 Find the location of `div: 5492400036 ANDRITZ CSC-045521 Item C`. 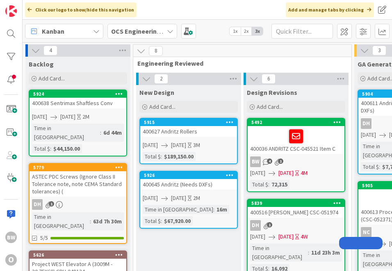

div: 5492400036 ANDRITZ CSC-045521 Item C is located at coordinates (296, 136).